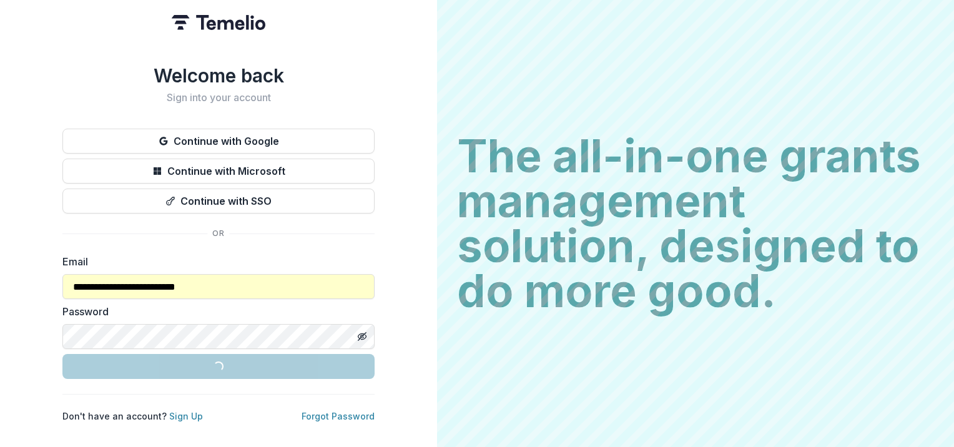 This screenshot has width=954, height=447. What do you see at coordinates (186, 416) in the screenshot?
I see `a: Sign Up` at bounding box center [186, 416].